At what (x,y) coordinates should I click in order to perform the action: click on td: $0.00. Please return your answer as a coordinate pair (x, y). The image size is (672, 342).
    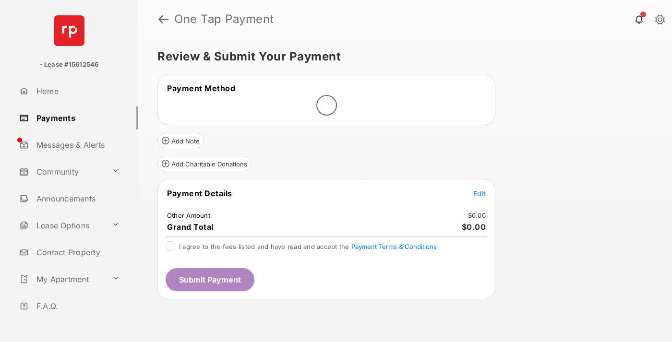
    Looking at the image, I should click on (477, 216).